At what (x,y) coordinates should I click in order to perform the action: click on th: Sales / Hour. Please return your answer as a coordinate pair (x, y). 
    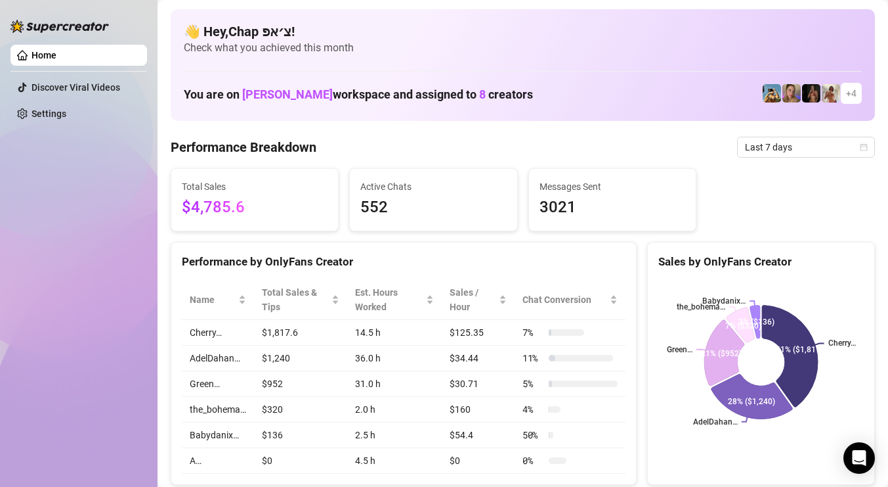
    Looking at the image, I should click on (478, 299).